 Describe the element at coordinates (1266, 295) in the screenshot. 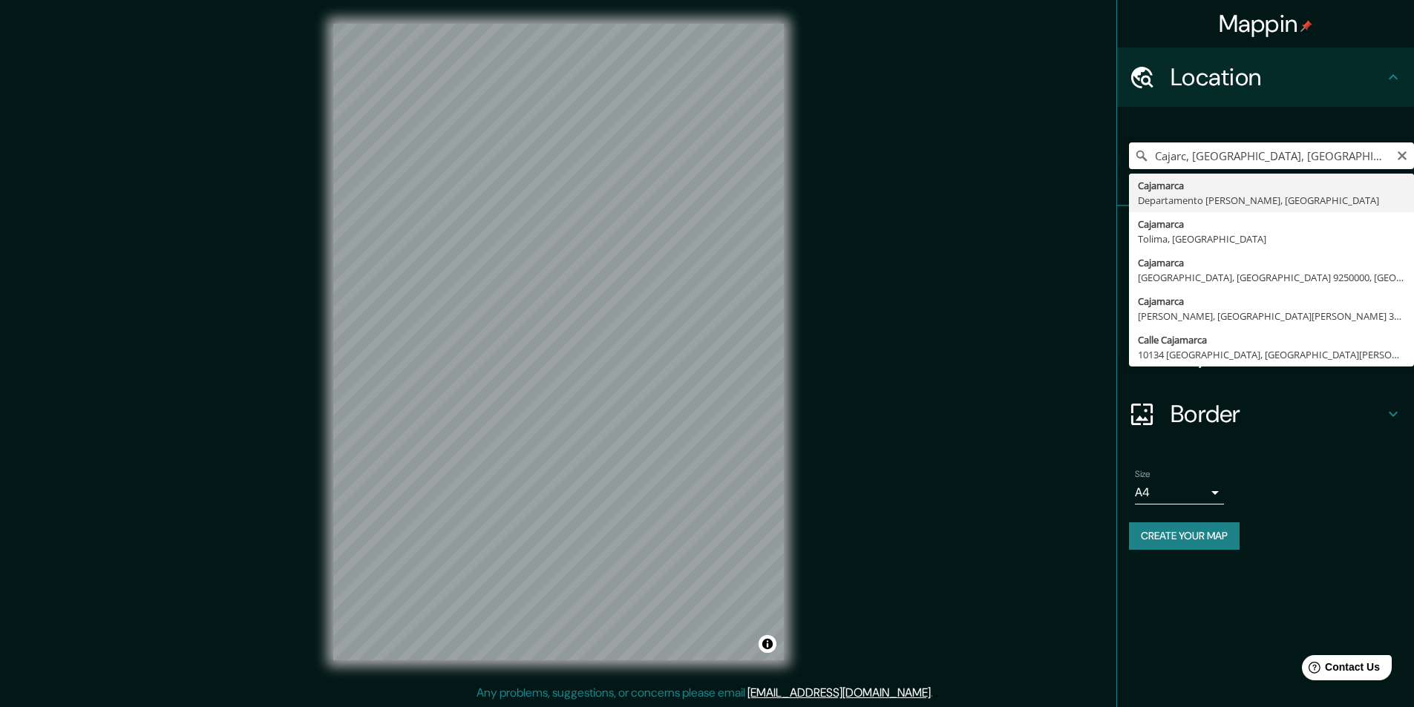

I see `div: Style` at that location.